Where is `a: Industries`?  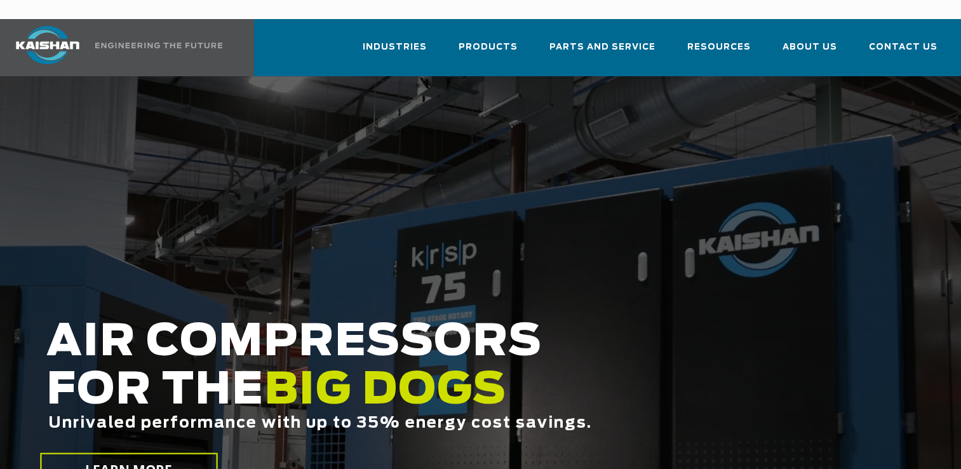
a: Industries is located at coordinates (395, 52).